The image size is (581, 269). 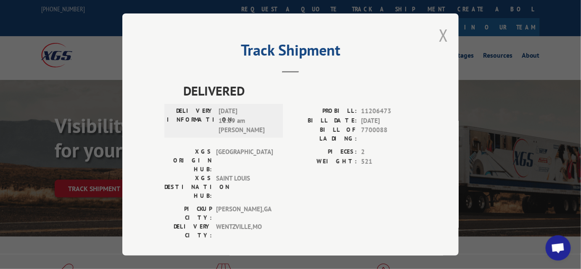 I want to click on span: WENTZVILLE , MO, so click(x=244, y=231).